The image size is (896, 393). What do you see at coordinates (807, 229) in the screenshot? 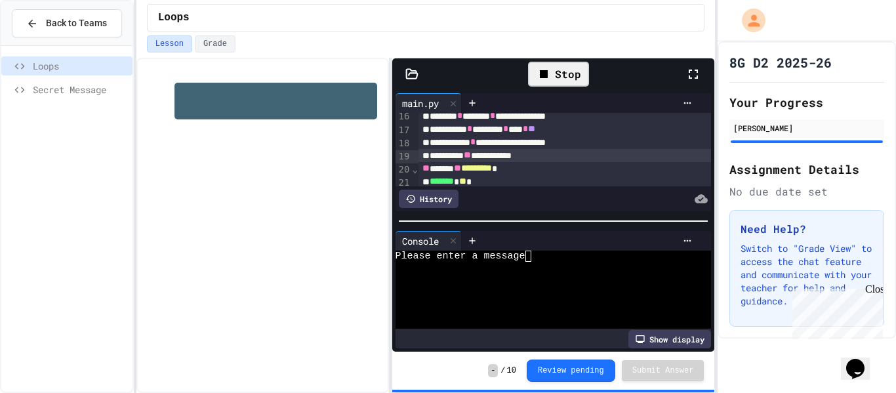
I see `h3: Need Help?` at bounding box center [807, 229].